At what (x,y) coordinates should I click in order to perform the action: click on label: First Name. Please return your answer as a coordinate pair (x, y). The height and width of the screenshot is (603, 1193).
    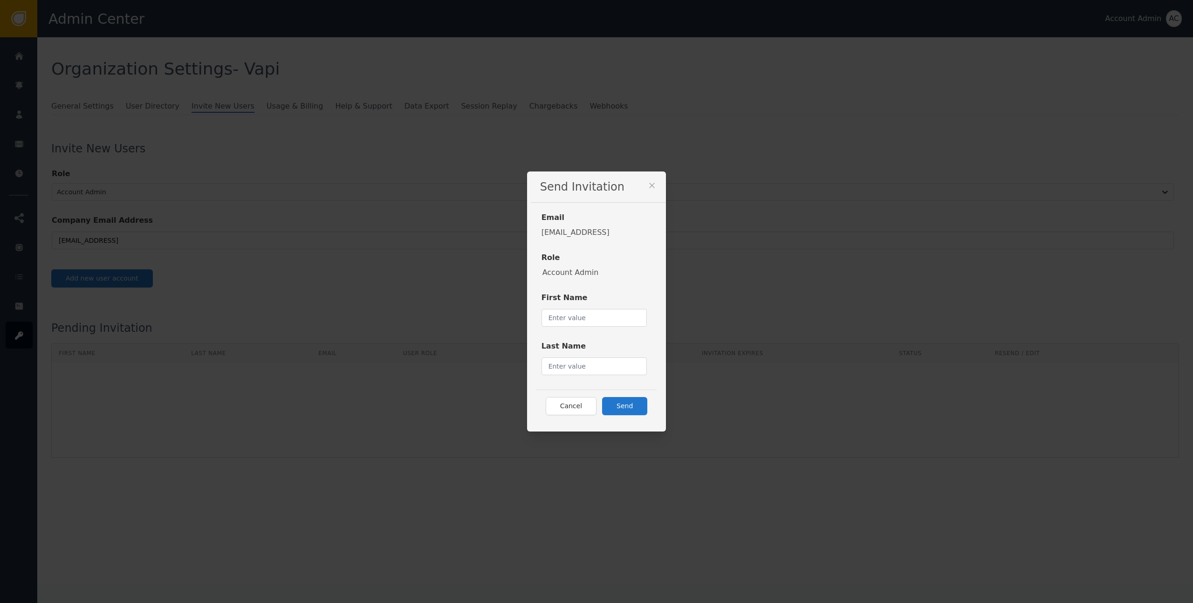
    Looking at the image, I should click on (594, 300).